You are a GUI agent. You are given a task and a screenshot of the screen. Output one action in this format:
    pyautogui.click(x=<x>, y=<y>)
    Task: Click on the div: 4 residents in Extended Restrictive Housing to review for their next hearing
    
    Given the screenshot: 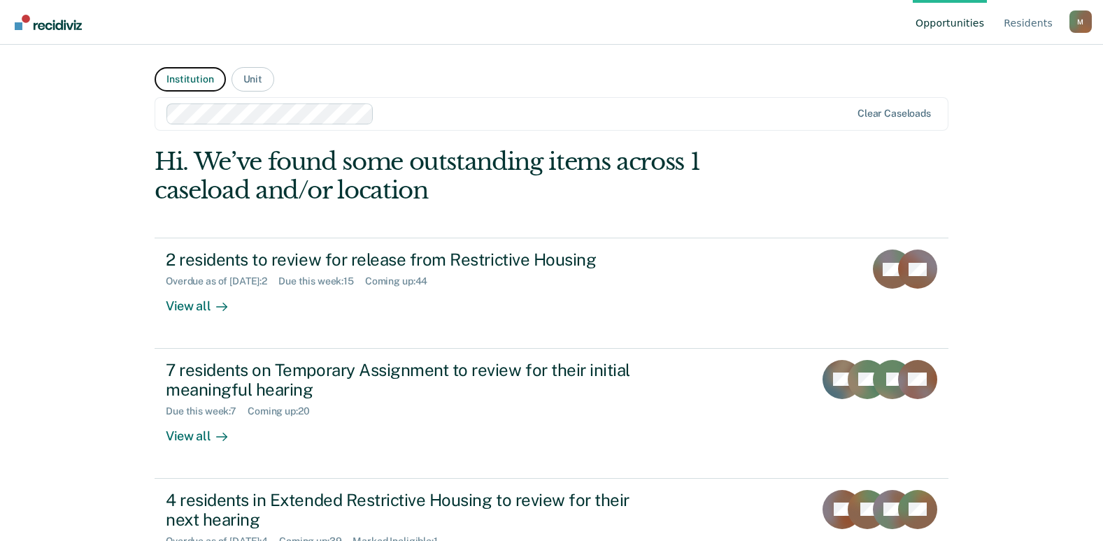 What is the action you would take?
    pyautogui.click(x=411, y=510)
    